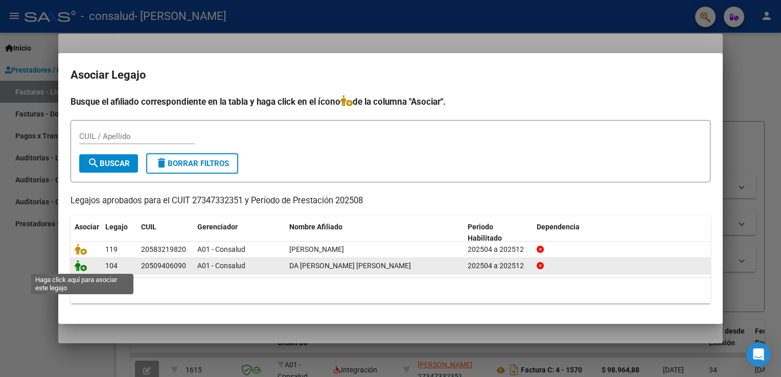 Image resolution: width=781 pixels, height=377 pixels. What do you see at coordinates (117, 227) in the screenshot?
I see `span: Legajo` at bounding box center [117, 227].